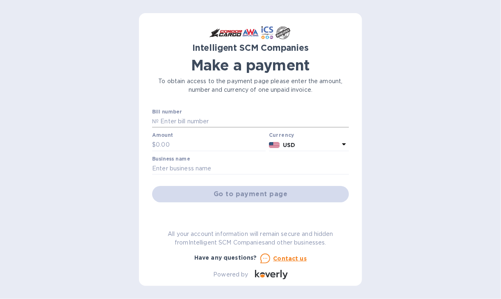 This screenshot has height=299, width=501. I want to click on input: Enter business name, so click(251, 169).